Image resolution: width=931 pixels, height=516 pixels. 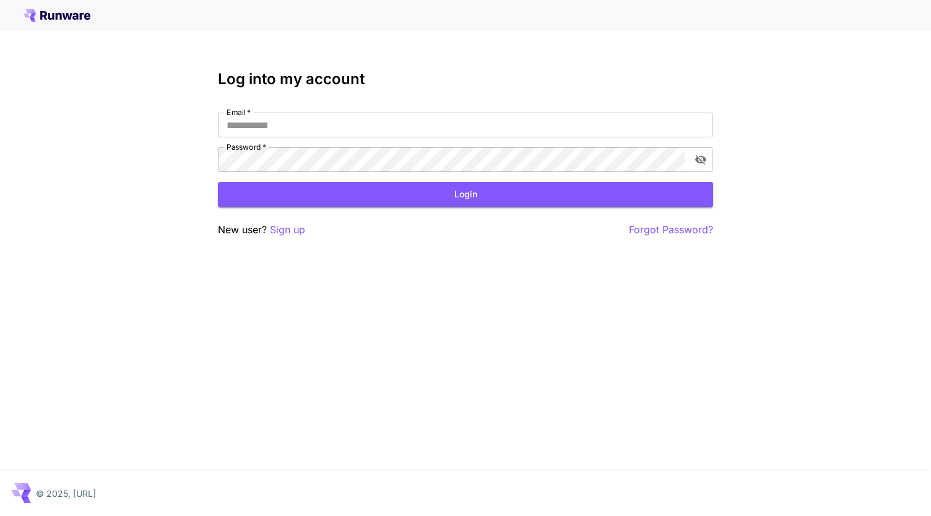 I want to click on button: Login, so click(x=466, y=194).